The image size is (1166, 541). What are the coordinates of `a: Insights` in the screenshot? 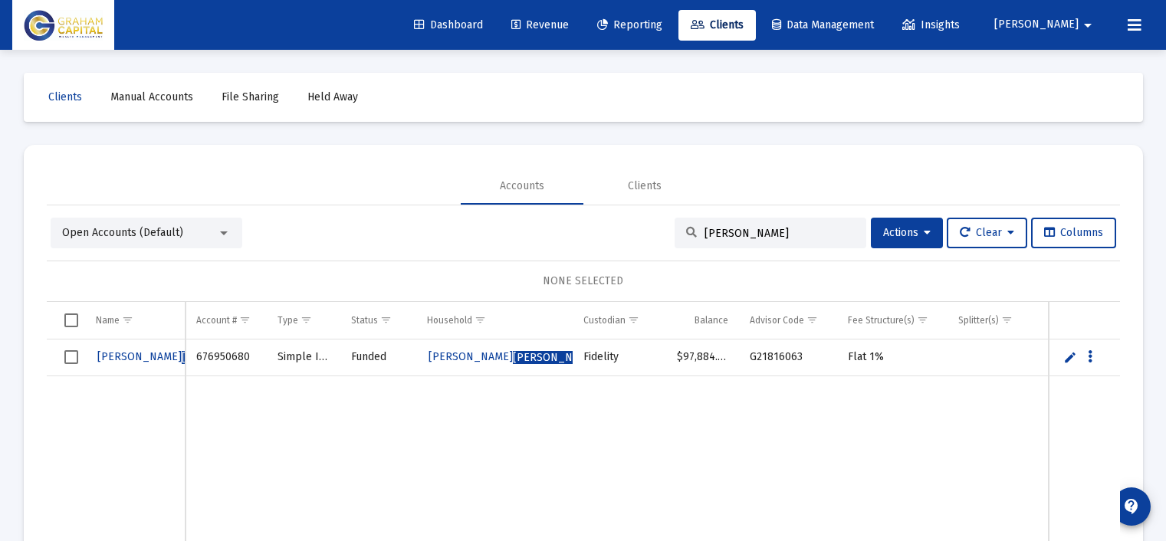 It's located at (930, 25).